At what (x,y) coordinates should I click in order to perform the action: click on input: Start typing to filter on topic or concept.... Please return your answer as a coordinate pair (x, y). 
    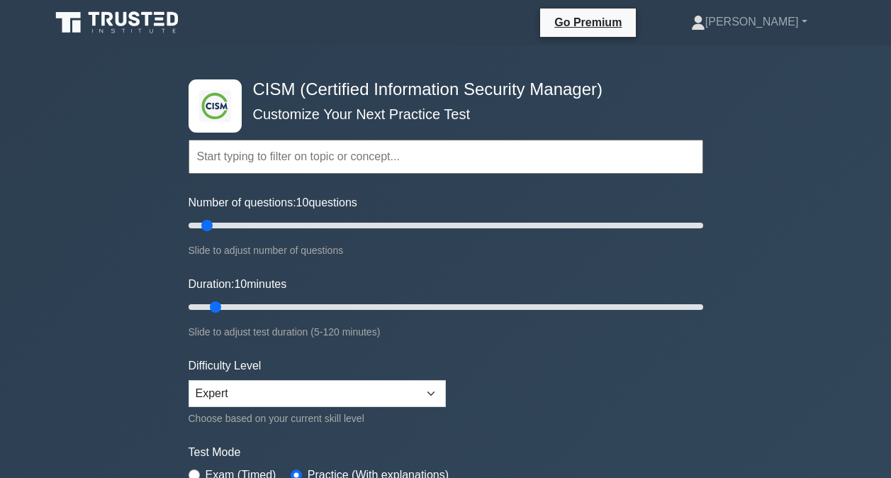
    Looking at the image, I should click on (446, 157).